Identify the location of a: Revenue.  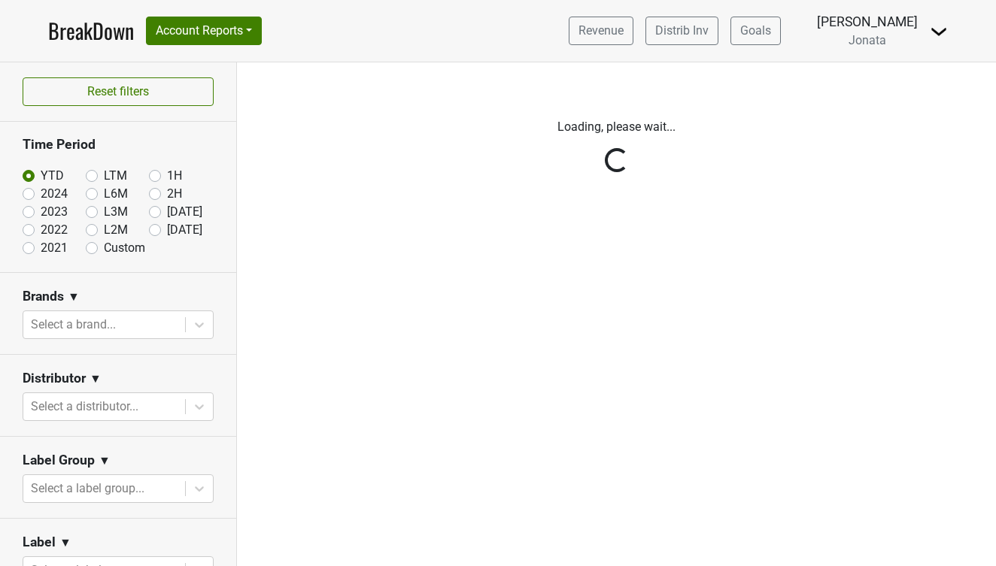
(601, 31).